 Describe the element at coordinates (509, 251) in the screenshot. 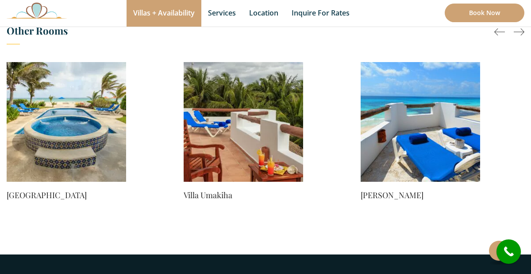

I see `a: call` at that location.